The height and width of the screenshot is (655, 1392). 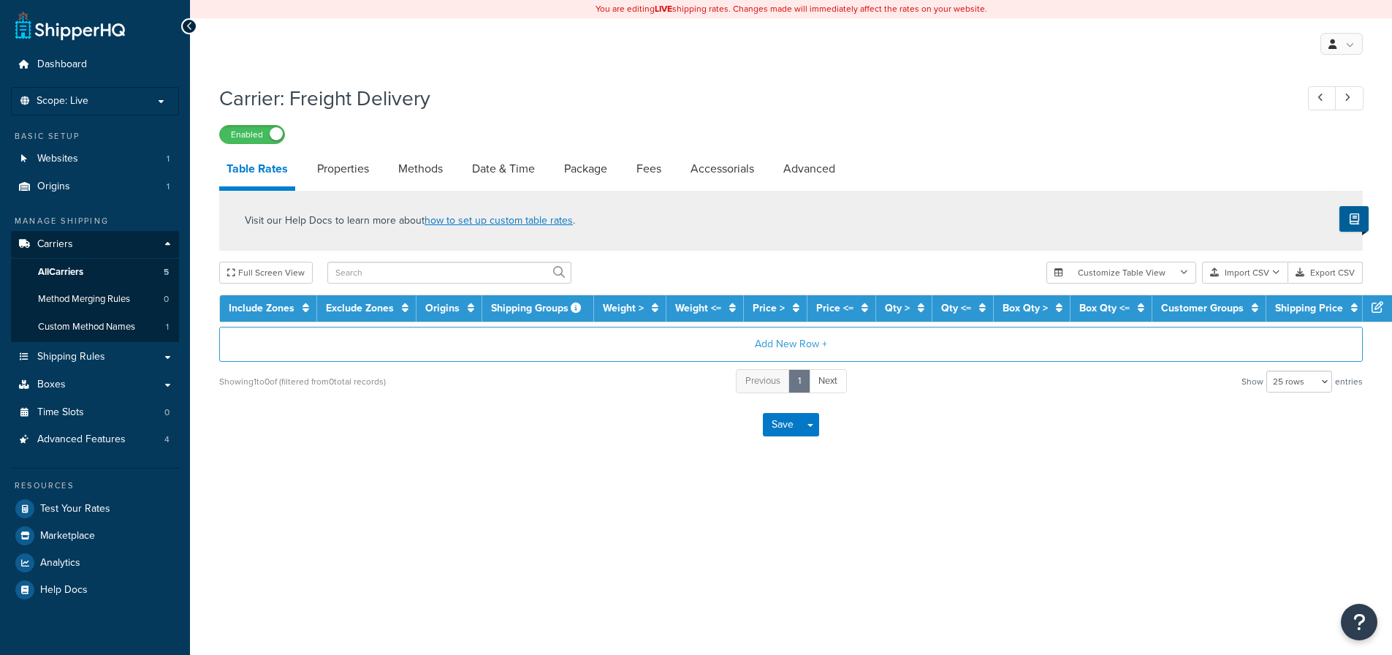 I want to click on a: Help Docs, so click(x=95, y=590).